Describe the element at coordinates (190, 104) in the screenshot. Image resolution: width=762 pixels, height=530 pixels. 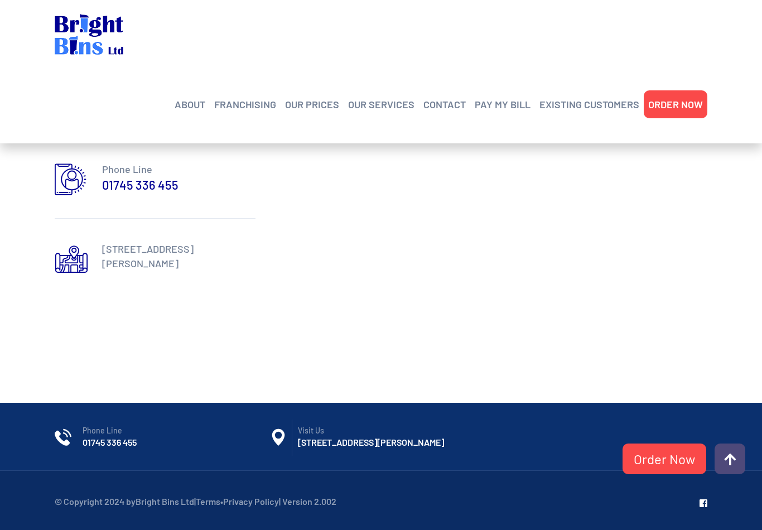
I see `a: ABOUT` at that location.